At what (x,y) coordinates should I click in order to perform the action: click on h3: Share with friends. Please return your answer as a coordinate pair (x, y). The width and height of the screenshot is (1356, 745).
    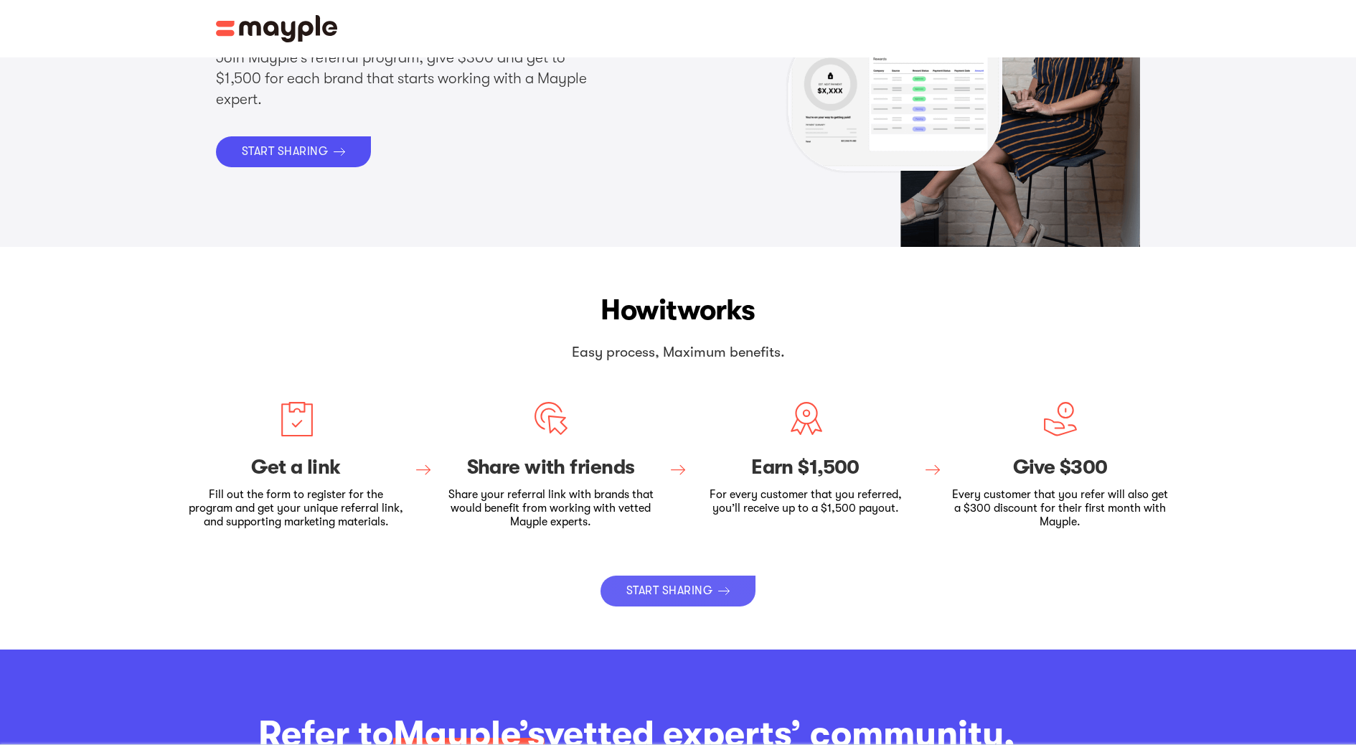
    Looking at the image, I should click on (550, 468).